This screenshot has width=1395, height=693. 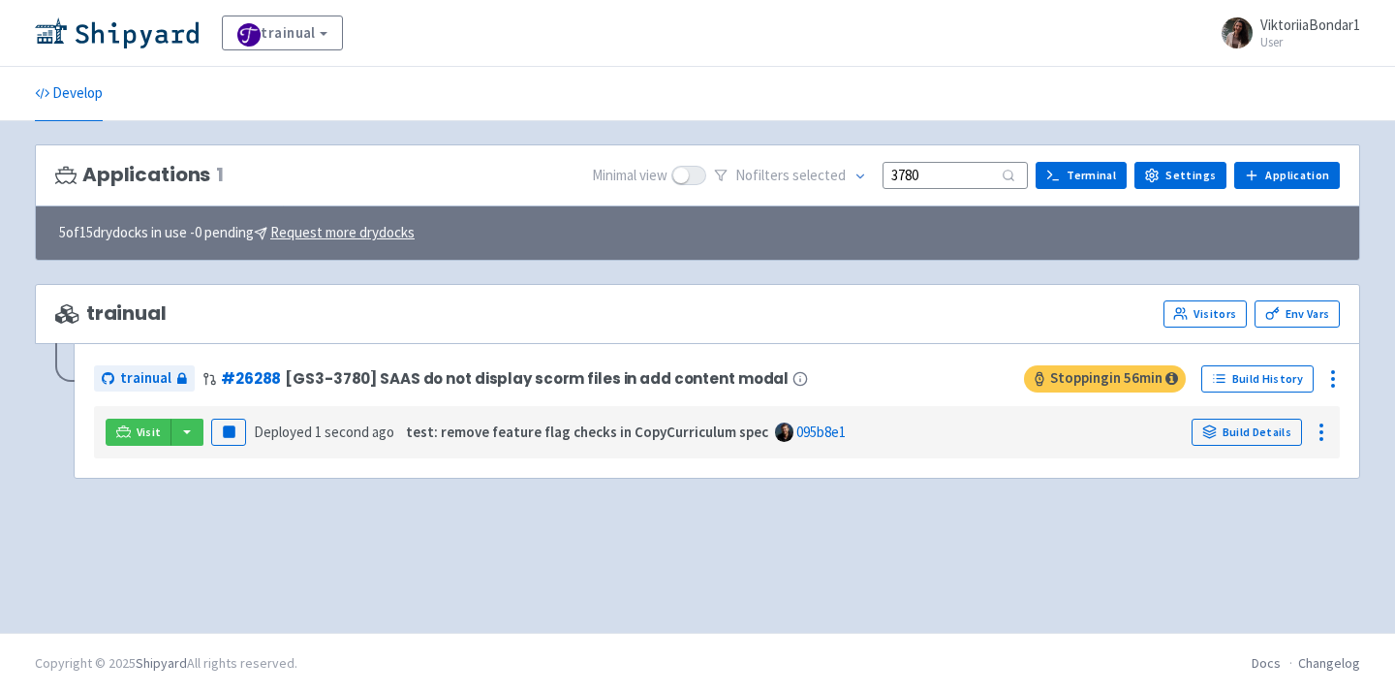 What do you see at coordinates (630, 175) in the screenshot?
I see `span: Minimal view` at bounding box center [630, 175].